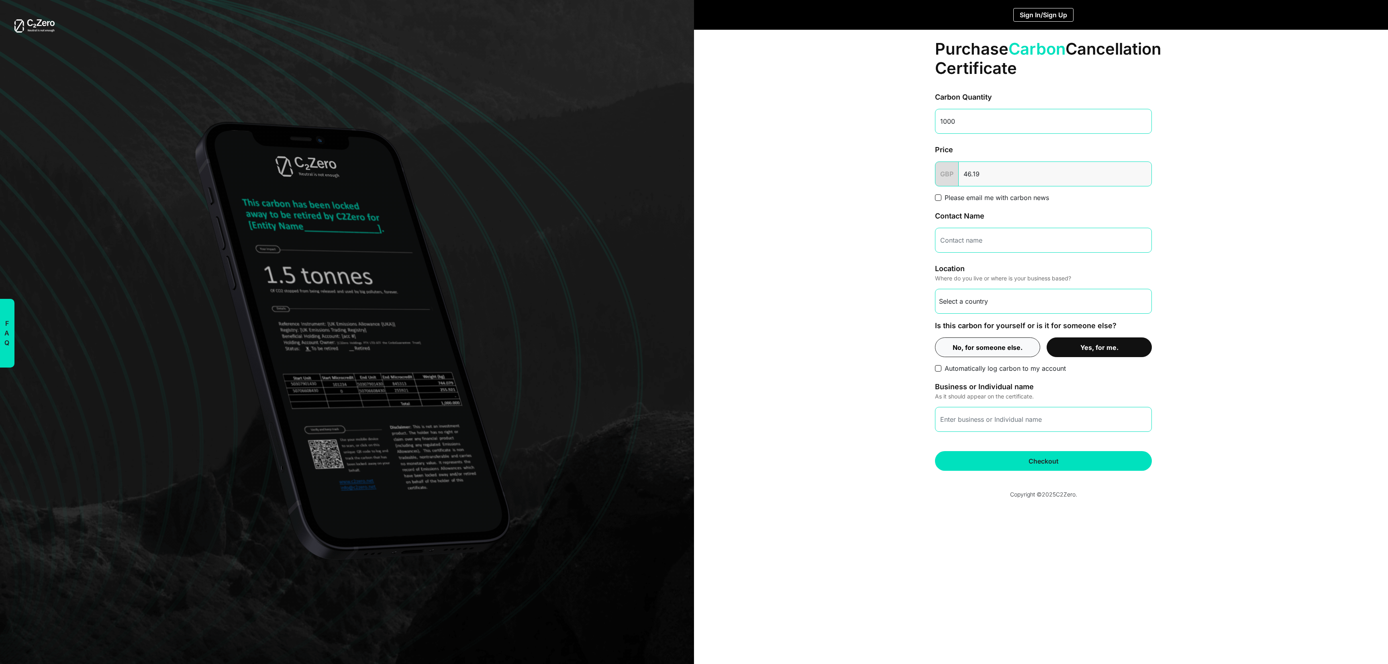  Describe the element at coordinates (1026, 325) in the screenshot. I see `label: Is this carbon for yourself or is it for someone else?` at that location.